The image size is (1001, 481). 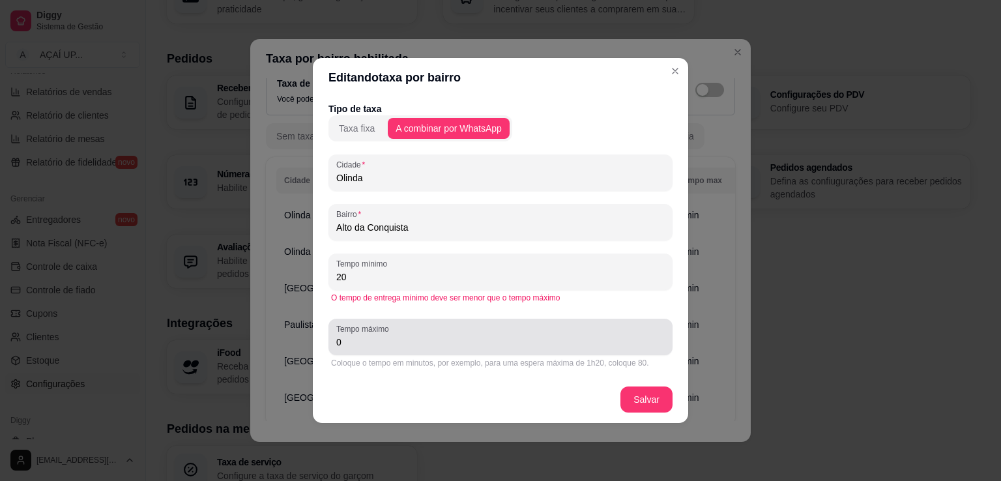 What do you see at coordinates (448, 128) in the screenshot?
I see `div: A combinar por WhatsApp` at bounding box center [448, 128].